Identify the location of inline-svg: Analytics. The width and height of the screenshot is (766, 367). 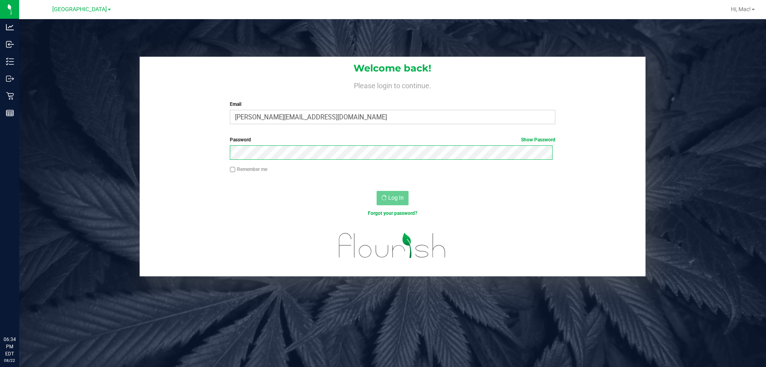
(10, 27).